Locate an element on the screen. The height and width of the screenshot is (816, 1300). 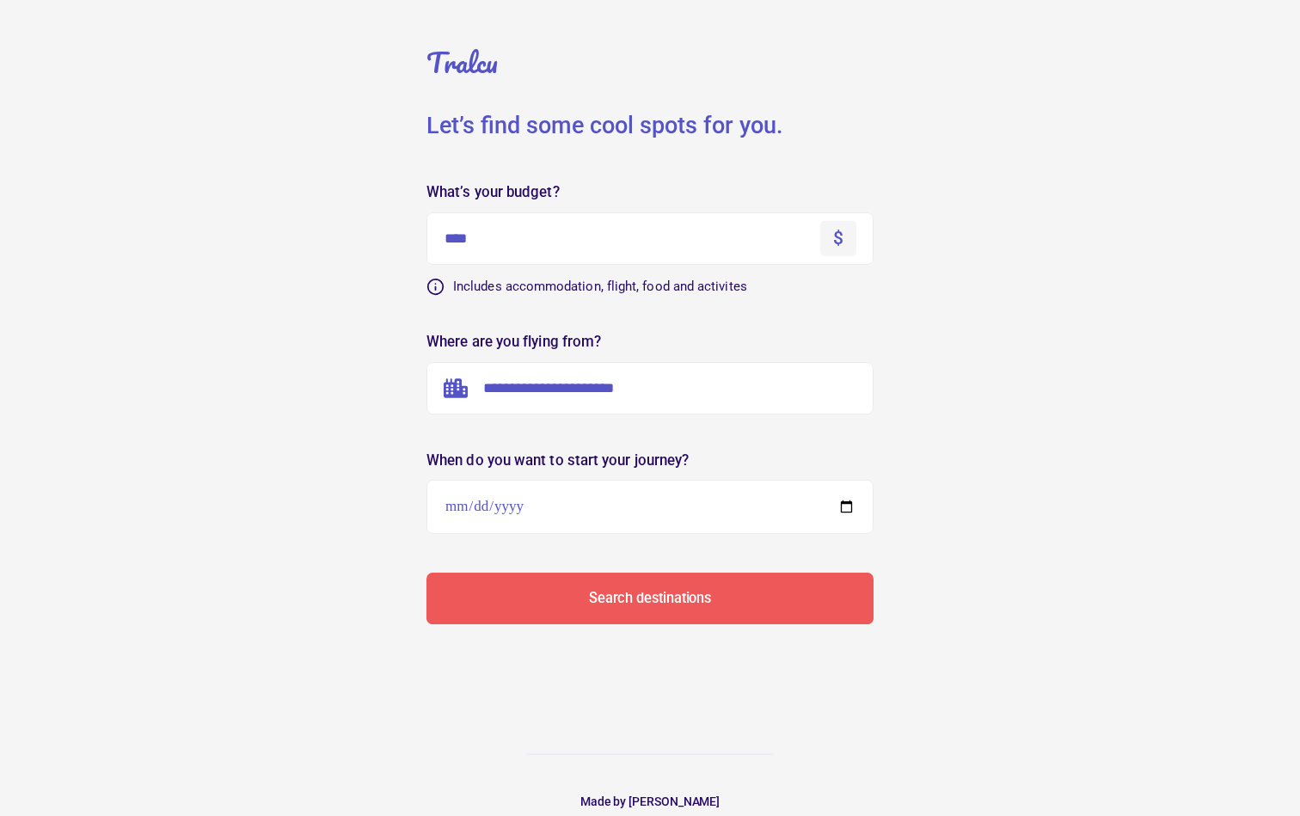
div: Tralcu is located at coordinates (462, 62).